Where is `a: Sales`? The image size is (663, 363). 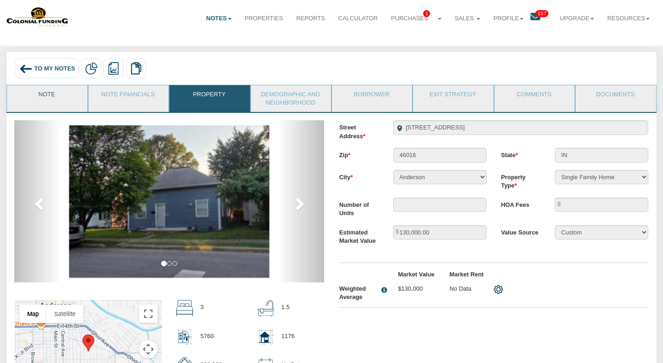
a: Sales is located at coordinates (467, 18).